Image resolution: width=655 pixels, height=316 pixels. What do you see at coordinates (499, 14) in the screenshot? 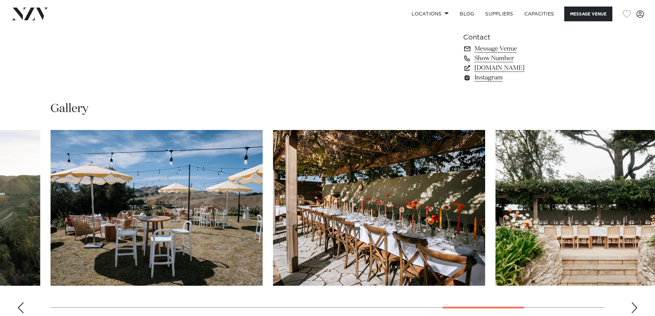
I see `a: SUPPLIERS` at bounding box center [499, 14].